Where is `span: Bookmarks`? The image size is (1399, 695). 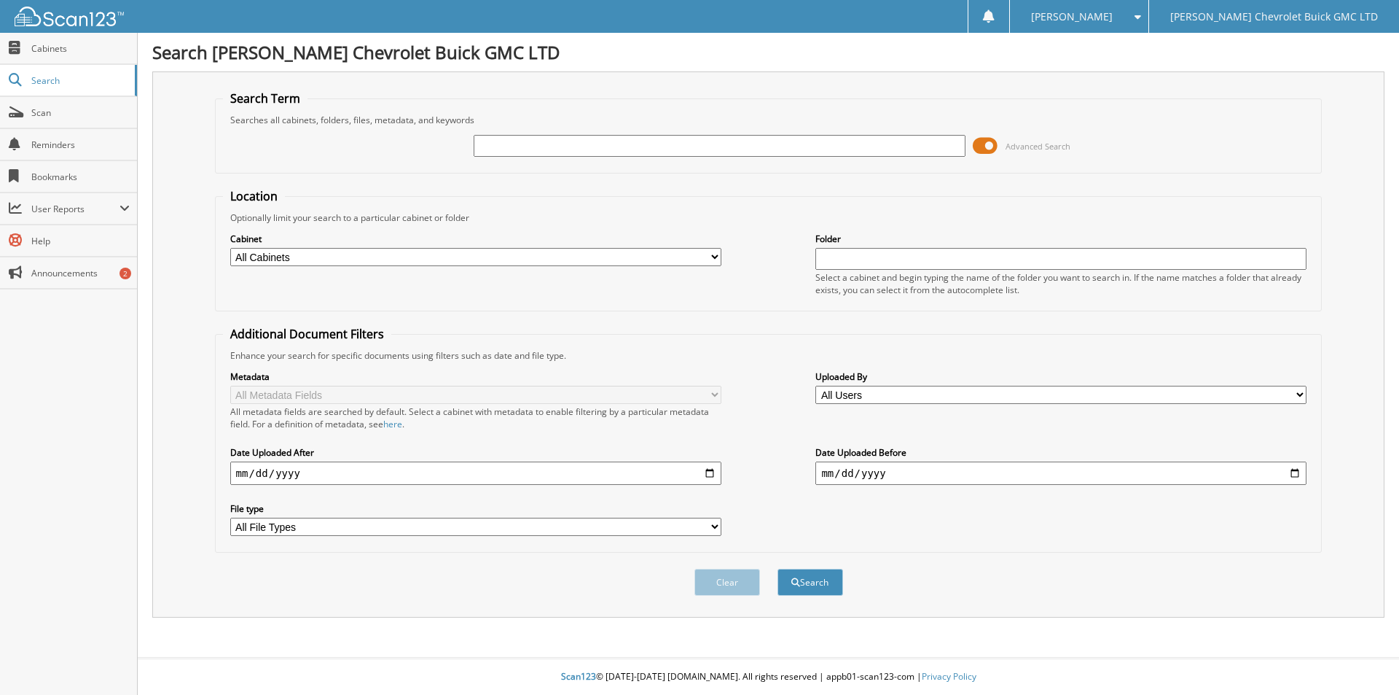 span: Bookmarks is located at coordinates (80, 176).